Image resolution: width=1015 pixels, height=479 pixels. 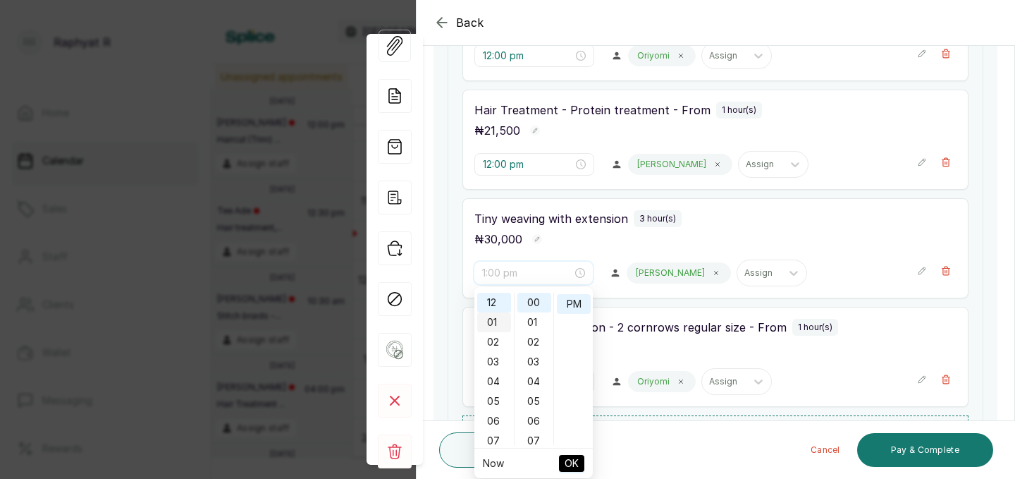 I want to click on div: 00, so click(x=534, y=302).